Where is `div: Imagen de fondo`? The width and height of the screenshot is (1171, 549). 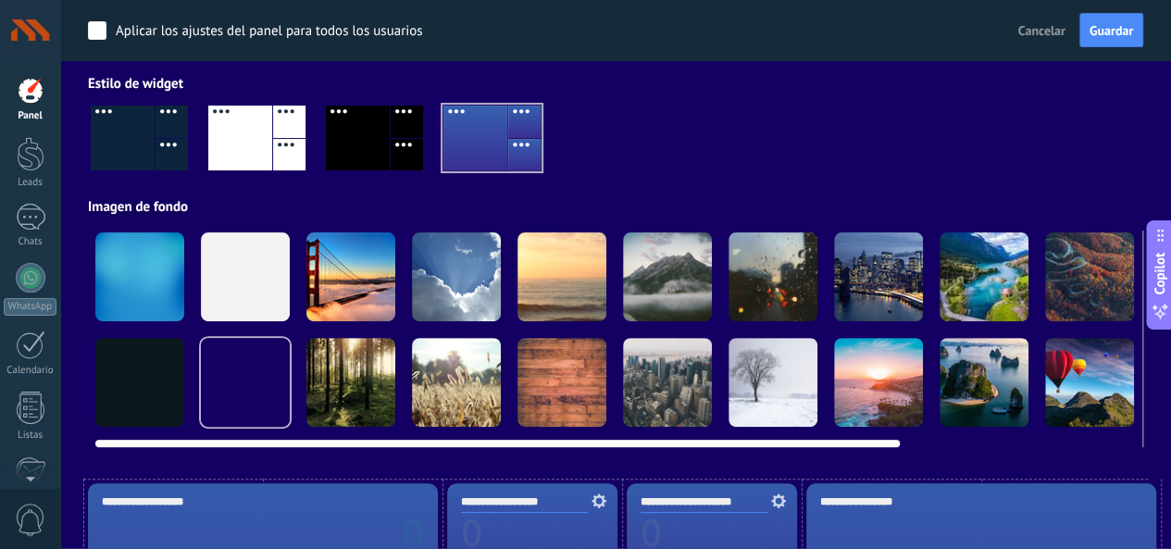
div: Imagen de fondo is located at coordinates (616, 206).